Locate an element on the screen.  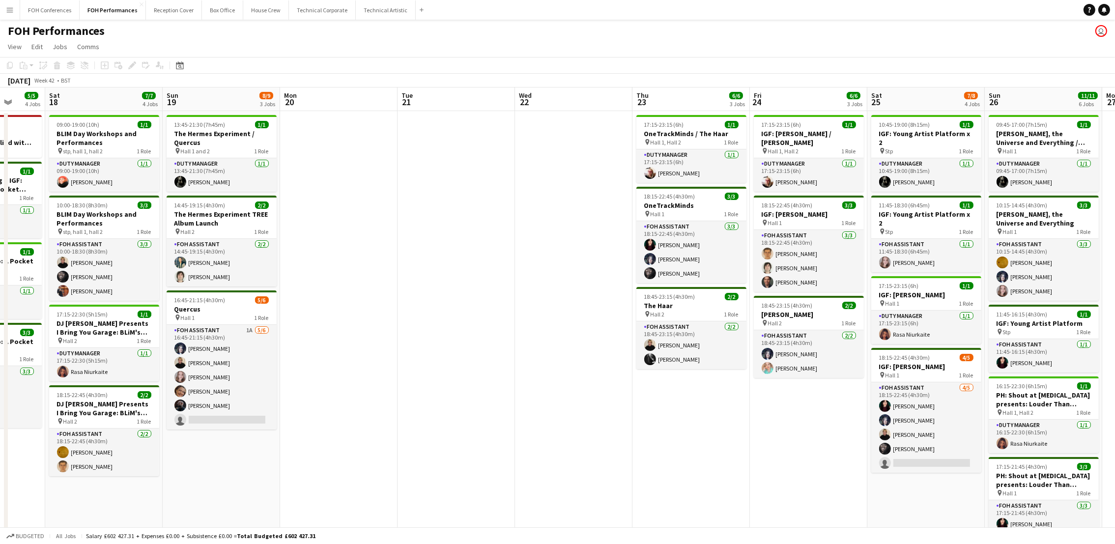
span: Edit is located at coordinates (37, 47).